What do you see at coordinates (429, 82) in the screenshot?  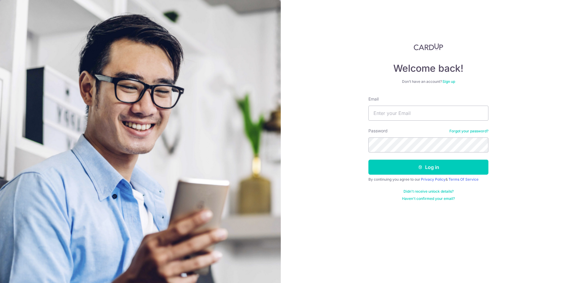 I see `div: Don’t have an account?` at bounding box center [429, 82].